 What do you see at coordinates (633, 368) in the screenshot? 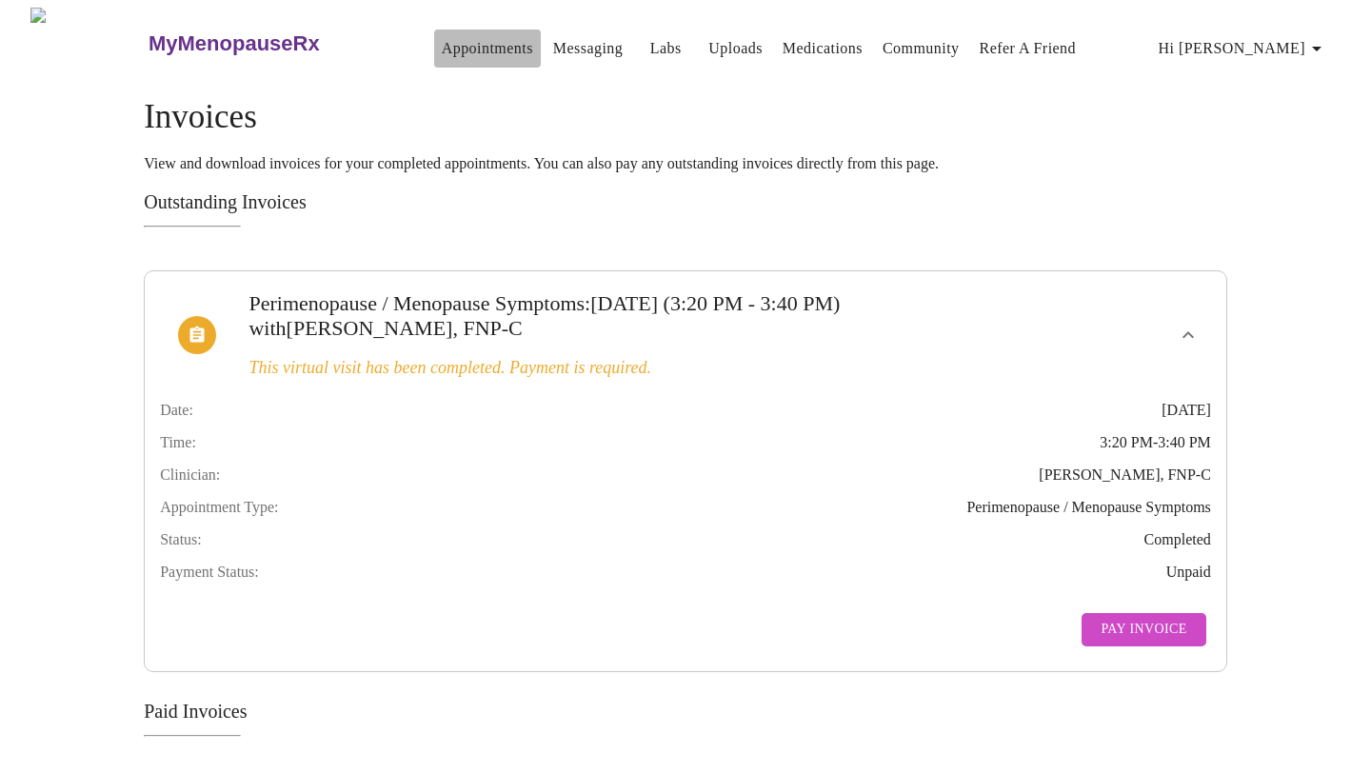
I see `h3: This virtual visit has been completed. Payment is required.` at bounding box center [633, 368].